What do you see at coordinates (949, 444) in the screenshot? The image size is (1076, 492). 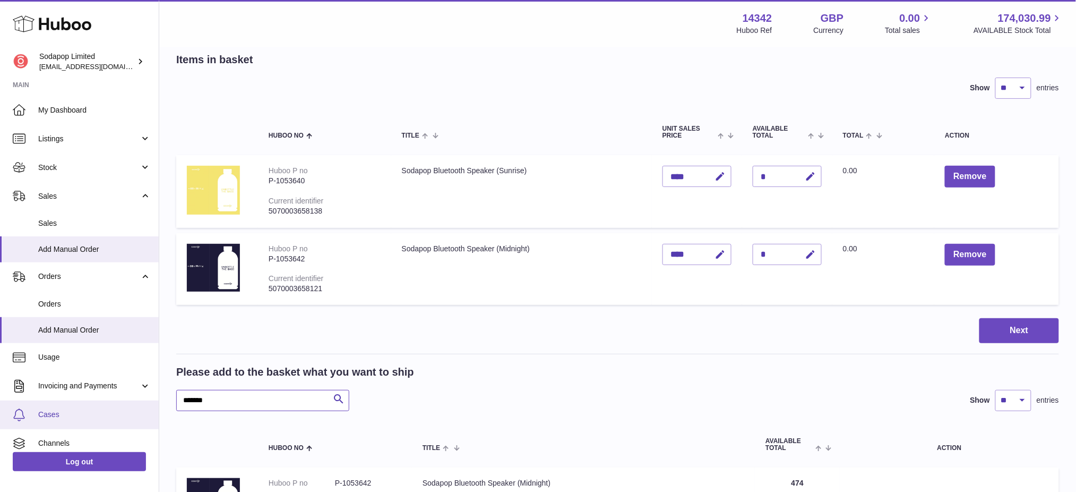 I see `th: Action` at bounding box center [949, 444].